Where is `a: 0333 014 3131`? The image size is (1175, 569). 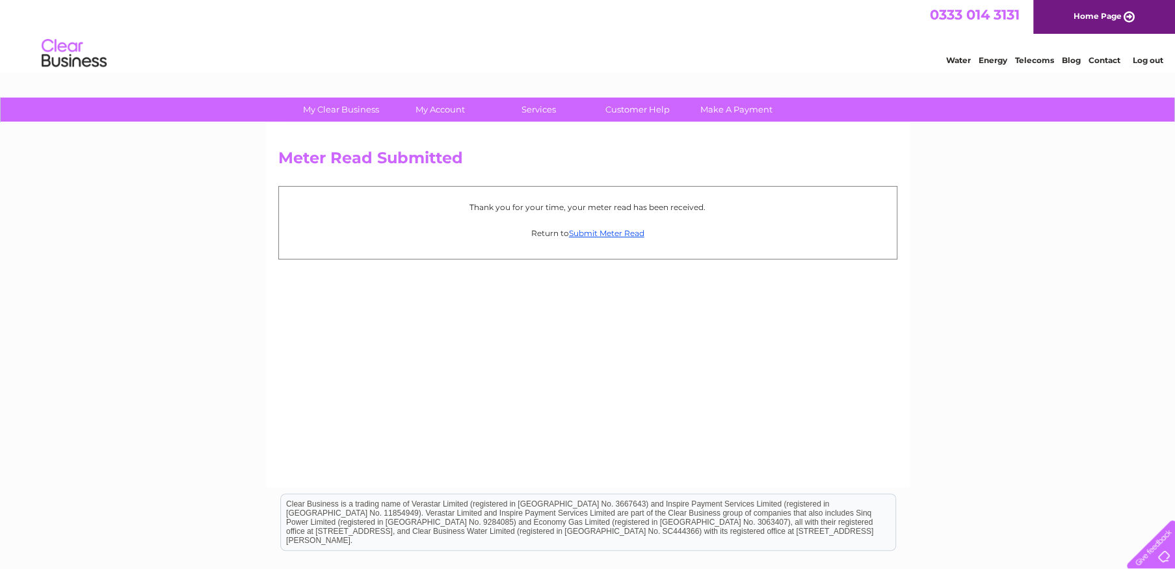 a: 0333 014 3131 is located at coordinates (975, 14).